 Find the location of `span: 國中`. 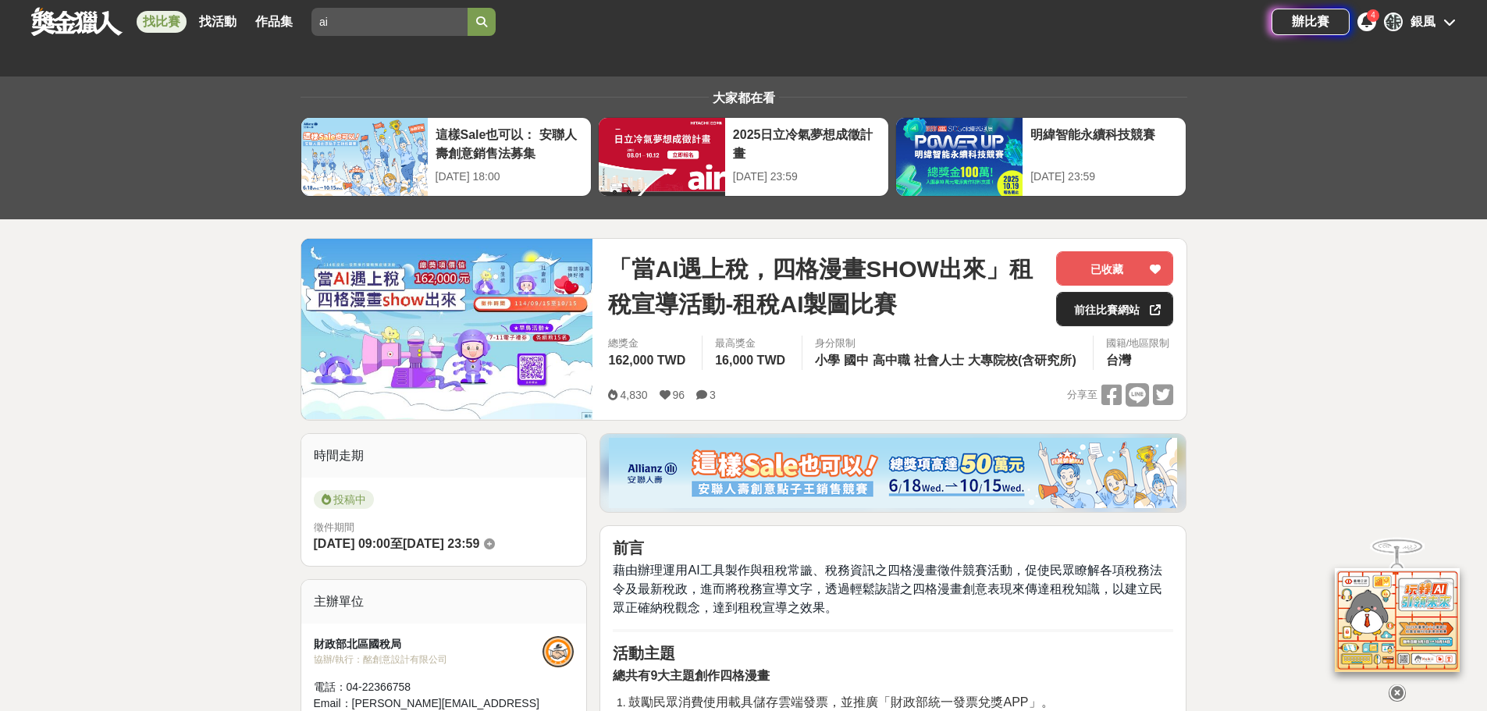

span: 國中 is located at coordinates (856, 360).